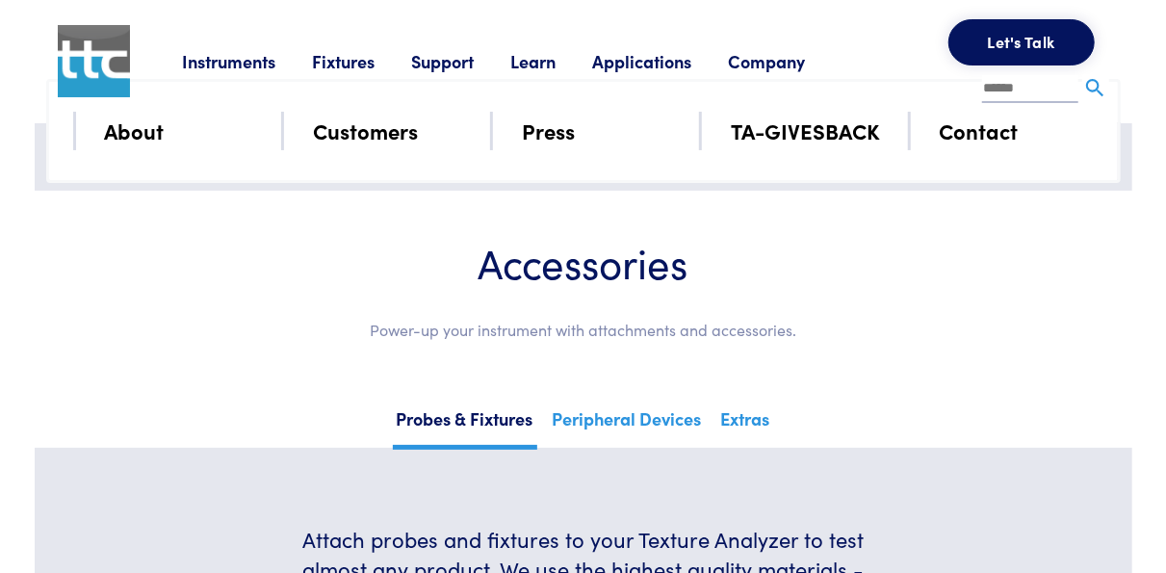  What do you see at coordinates (361, 61) in the screenshot?
I see `a: Fixtures` at bounding box center [361, 61].